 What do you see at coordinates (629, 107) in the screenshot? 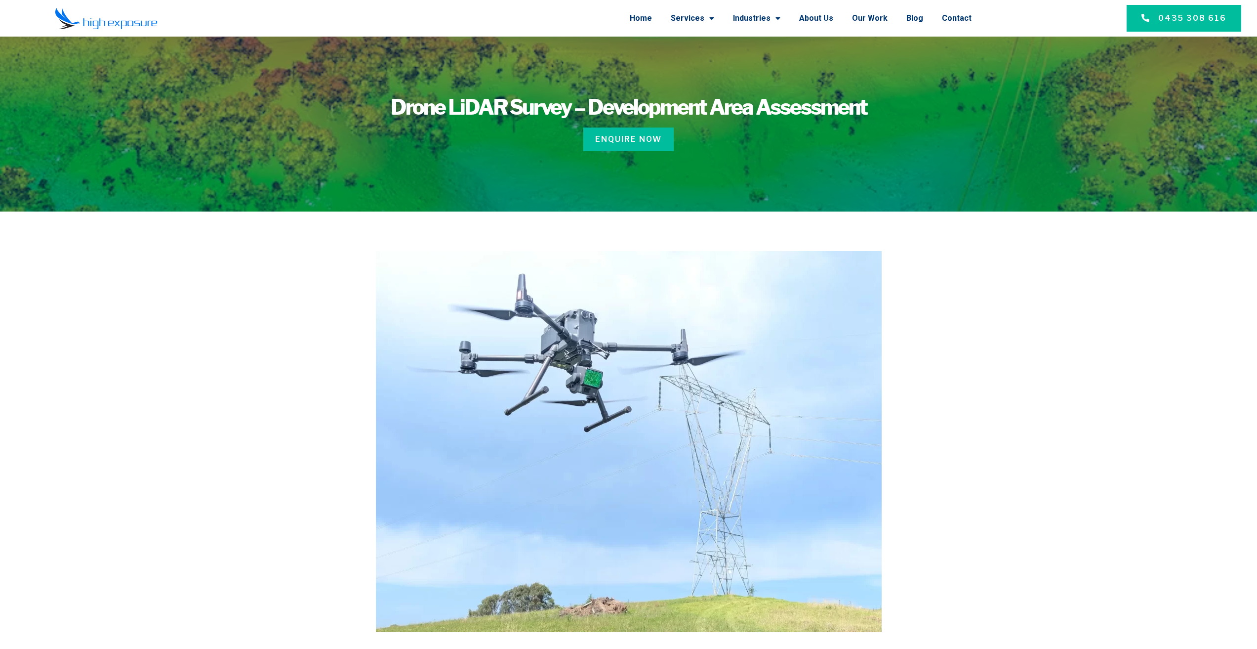
I see `h1: Drone LiDAR Survey – Development Area Assessment` at bounding box center [629, 107].